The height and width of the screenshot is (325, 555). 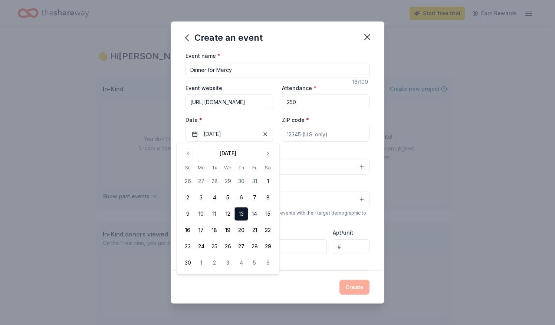 I want to click on button: 8, so click(x=268, y=198).